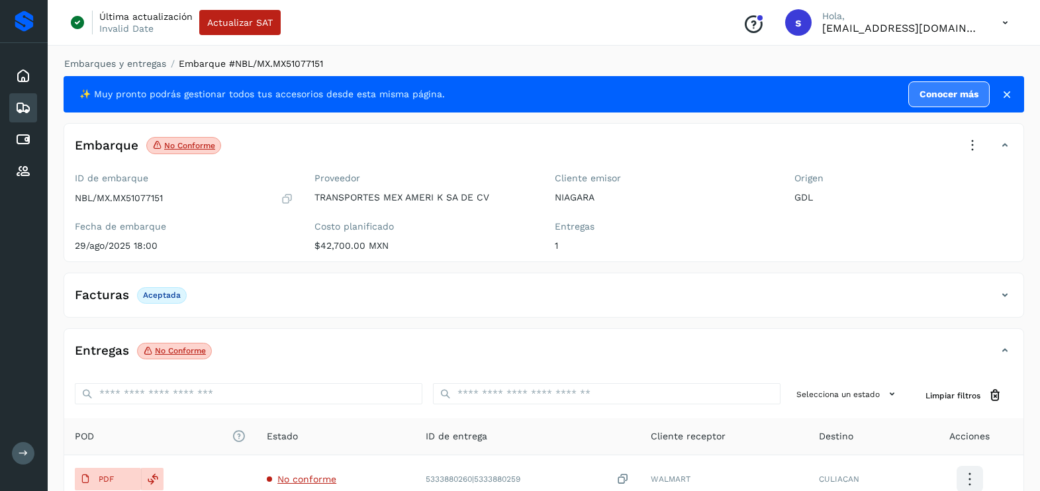 Image resolution: width=1040 pixels, height=491 pixels. Describe the element at coordinates (456, 436) in the screenshot. I see `span: ID de entrega` at that location.